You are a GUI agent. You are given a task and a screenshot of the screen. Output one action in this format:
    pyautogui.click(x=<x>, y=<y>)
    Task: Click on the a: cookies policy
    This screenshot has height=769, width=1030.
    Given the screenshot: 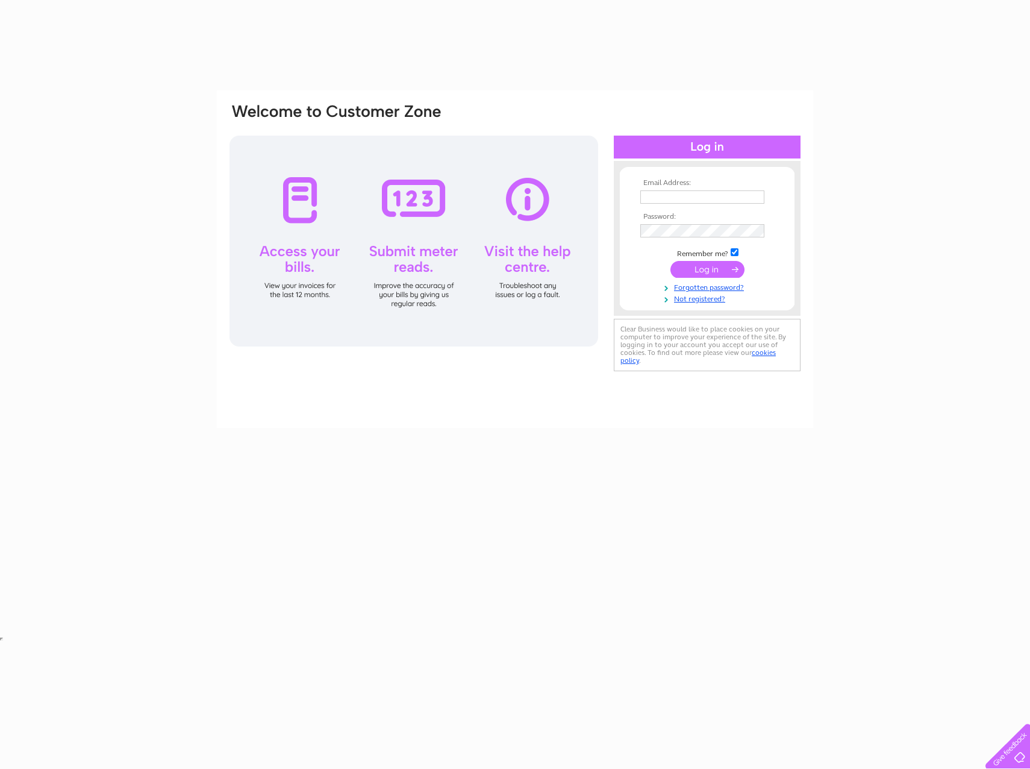 What is the action you would take?
    pyautogui.click(x=698, y=356)
    